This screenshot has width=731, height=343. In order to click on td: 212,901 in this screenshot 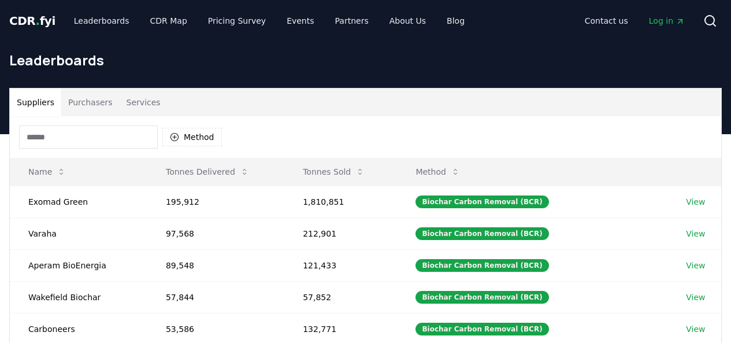, I will do `click(340, 233)`.